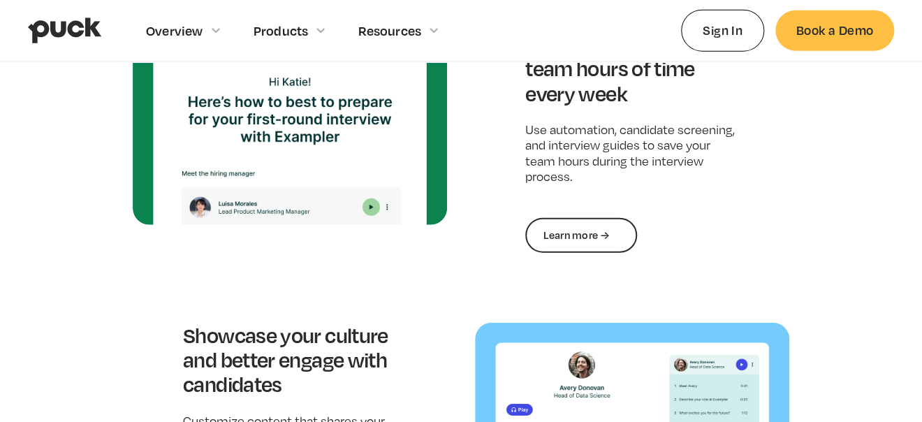 This screenshot has height=422, width=922. What do you see at coordinates (290, 360) in the screenshot?
I see `h3: Showcase your culture and better engage with candidates` at bounding box center [290, 360].